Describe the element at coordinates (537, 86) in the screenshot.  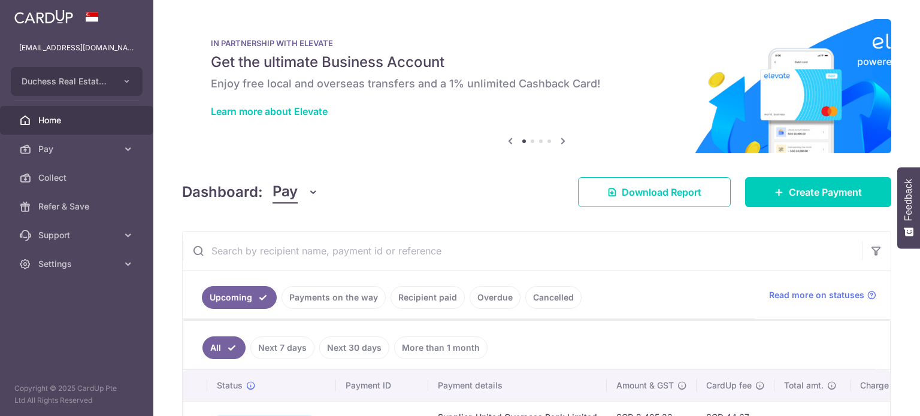
I see `img: Renovation banner` at that location.